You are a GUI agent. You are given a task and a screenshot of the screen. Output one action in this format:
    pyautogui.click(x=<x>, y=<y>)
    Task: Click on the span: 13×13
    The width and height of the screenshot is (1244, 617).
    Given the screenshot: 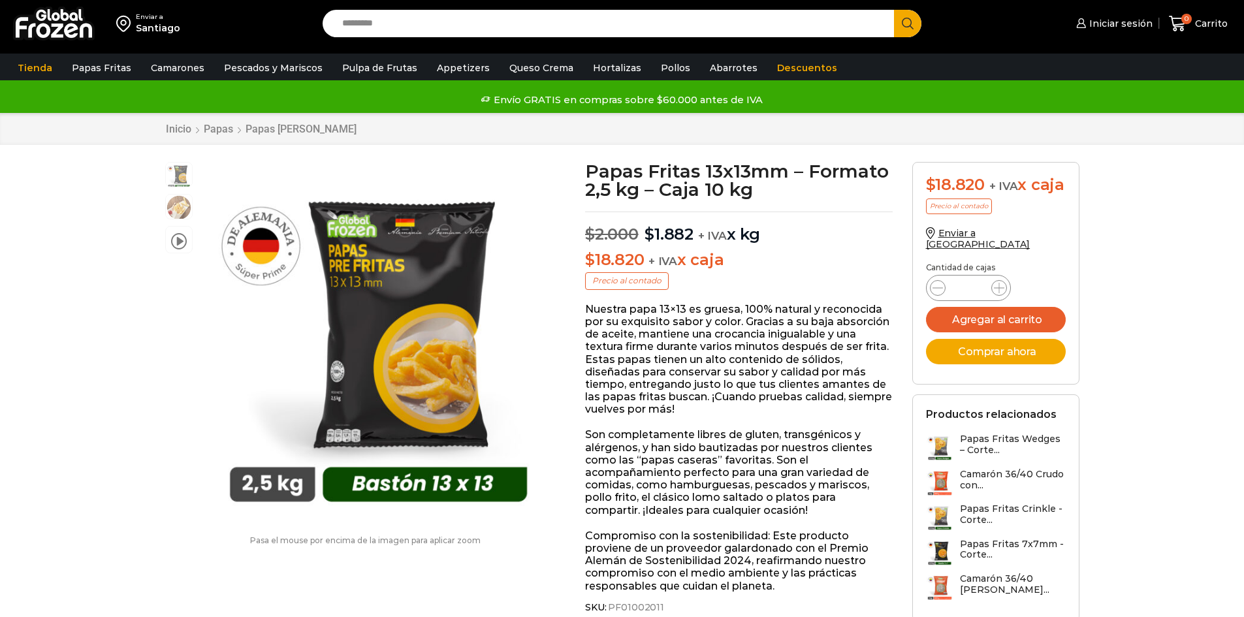 What is the action you would take?
    pyautogui.click(x=179, y=208)
    